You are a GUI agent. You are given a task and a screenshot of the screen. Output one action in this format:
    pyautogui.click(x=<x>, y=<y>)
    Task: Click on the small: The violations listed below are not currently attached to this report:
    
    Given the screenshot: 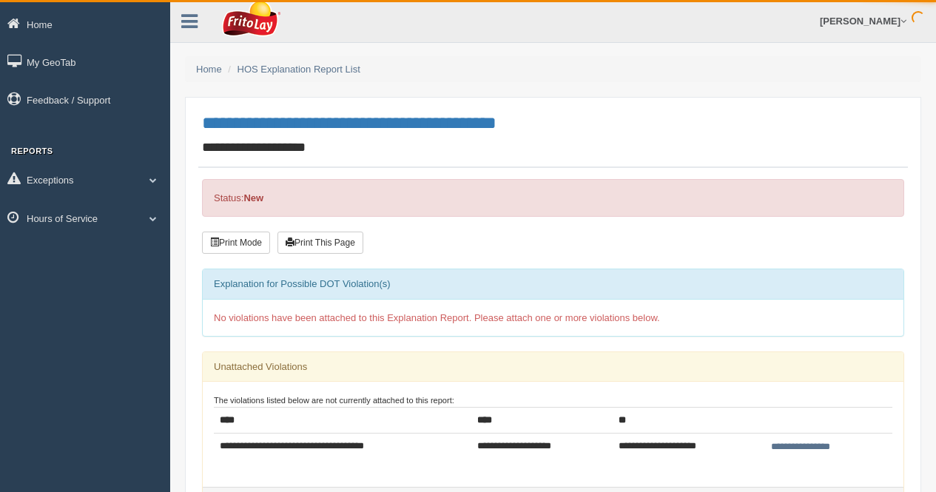 What is the action you would take?
    pyautogui.click(x=334, y=400)
    